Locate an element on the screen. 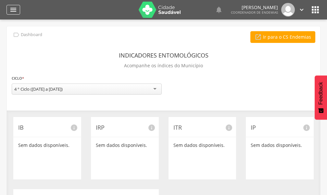 Image resolution: width=327 pixels, height=195 pixels. label: Ciclo is located at coordinates (18, 78).